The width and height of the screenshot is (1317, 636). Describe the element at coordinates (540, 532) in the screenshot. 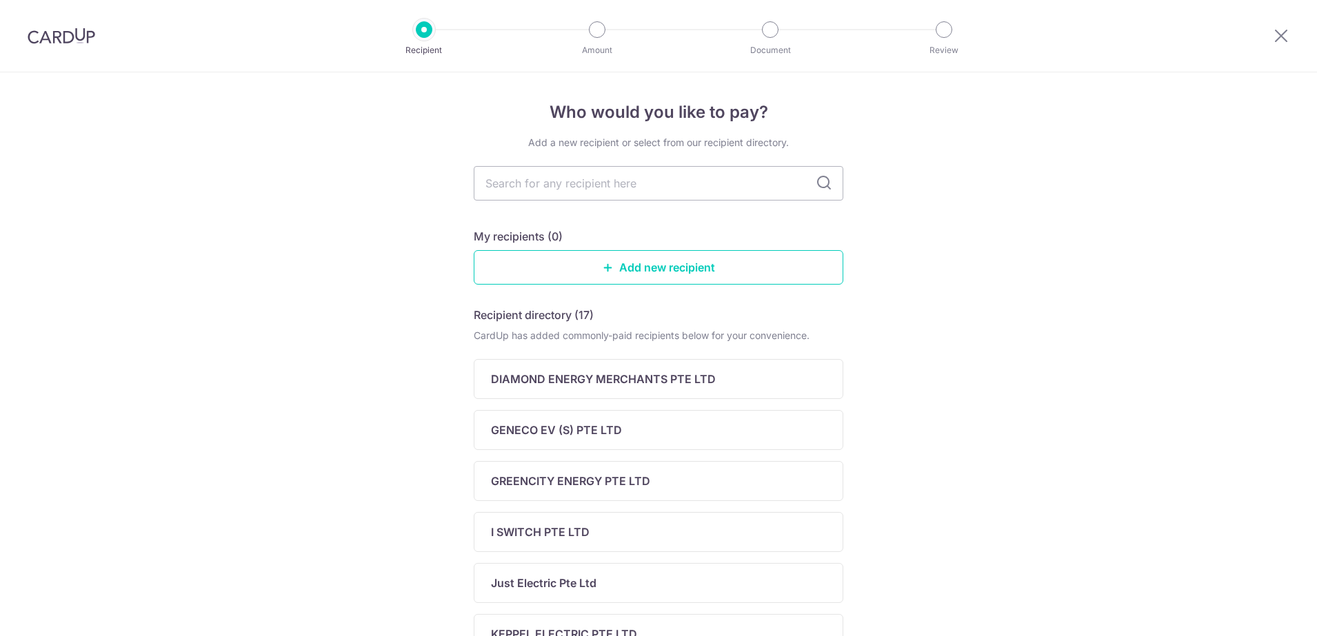

I see `p: I SWITCH PTE LTD` at that location.